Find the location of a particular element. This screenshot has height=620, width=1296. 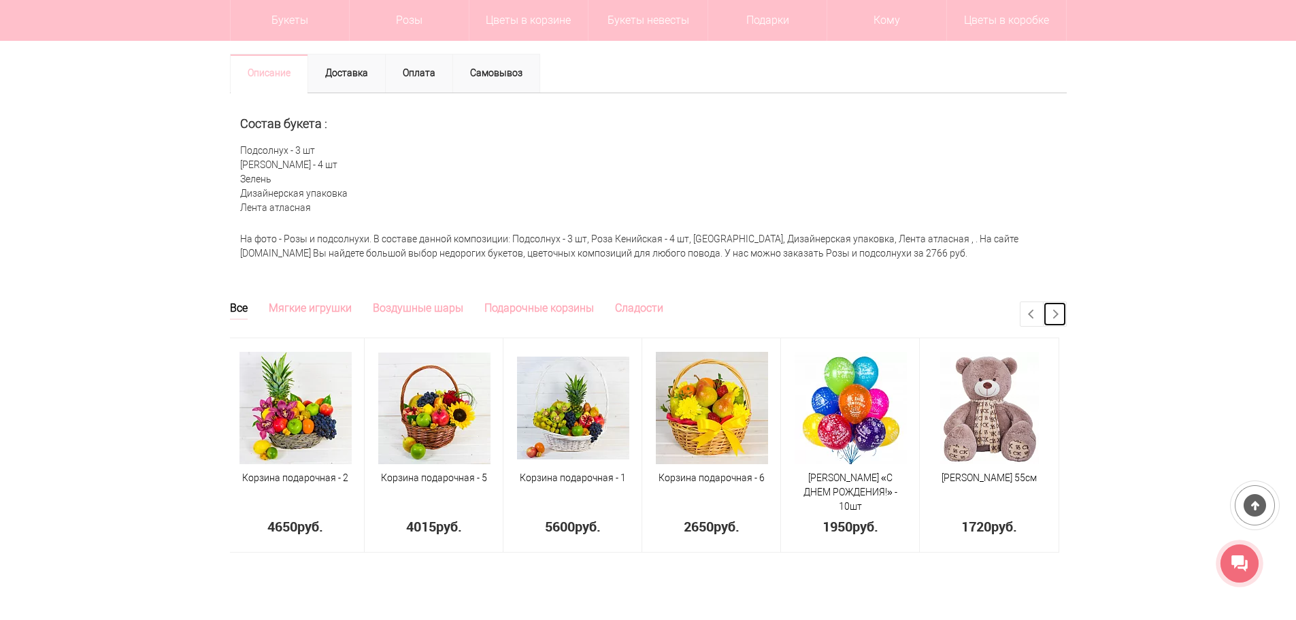

span: 1950 is located at coordinates (837, 526).